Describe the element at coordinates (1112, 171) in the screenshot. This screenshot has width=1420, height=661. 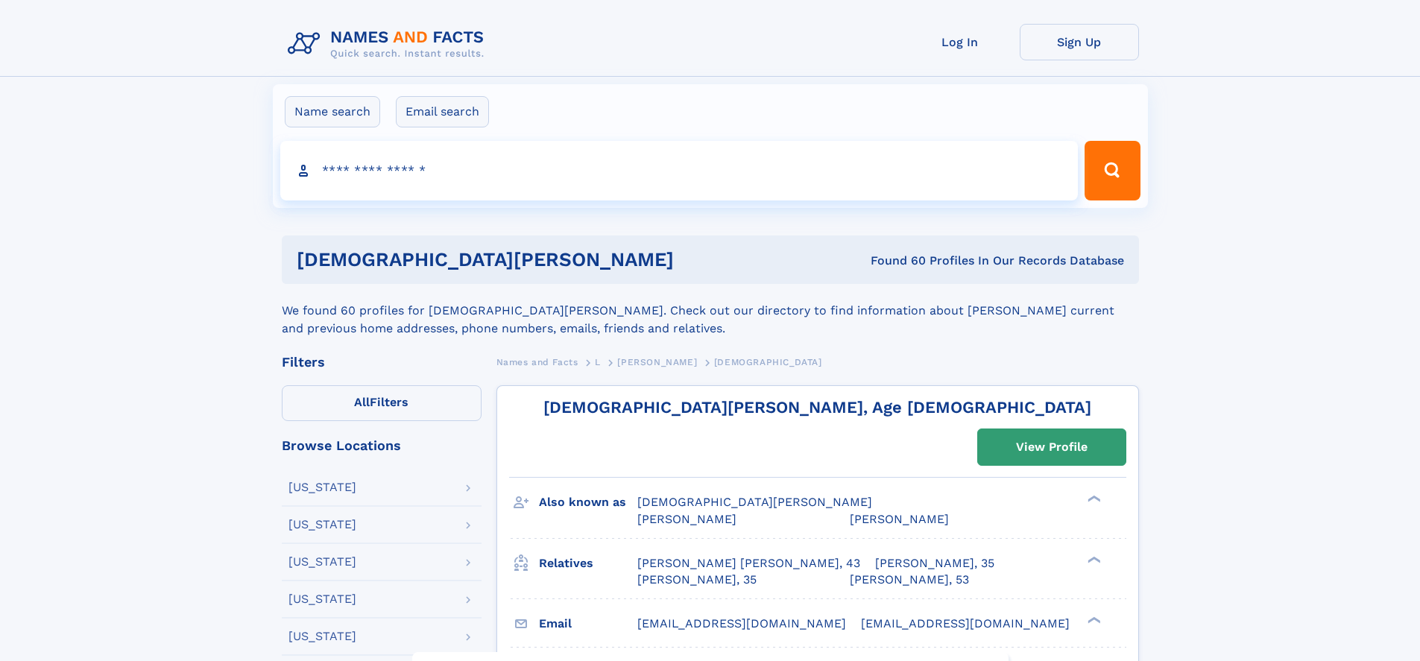
I see `button: Search Button` at that location.